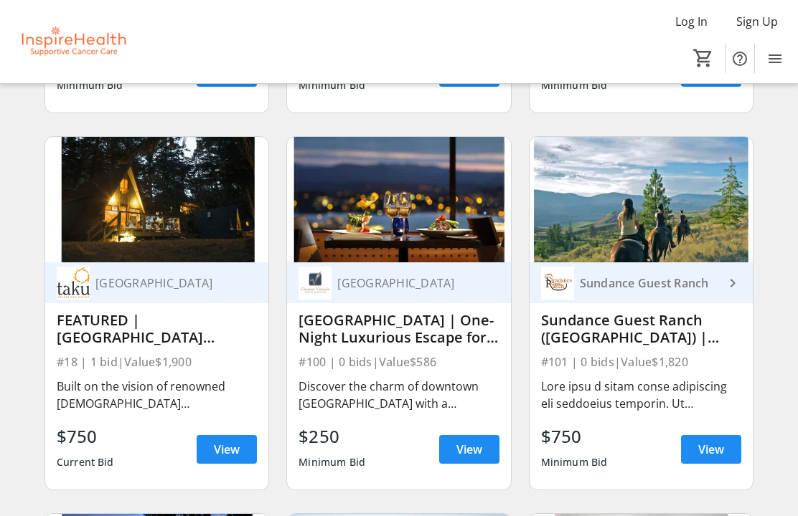 Image resolution: width=798 pixels, height=516 pixels. Describe the element at coordinates (85, 463) in the screenshot. I see `div: Current Bid` at that location.